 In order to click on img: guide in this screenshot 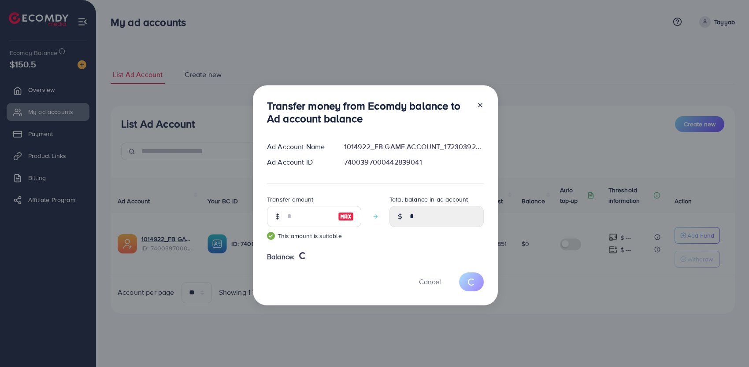, I will do `click(271, 236)`.